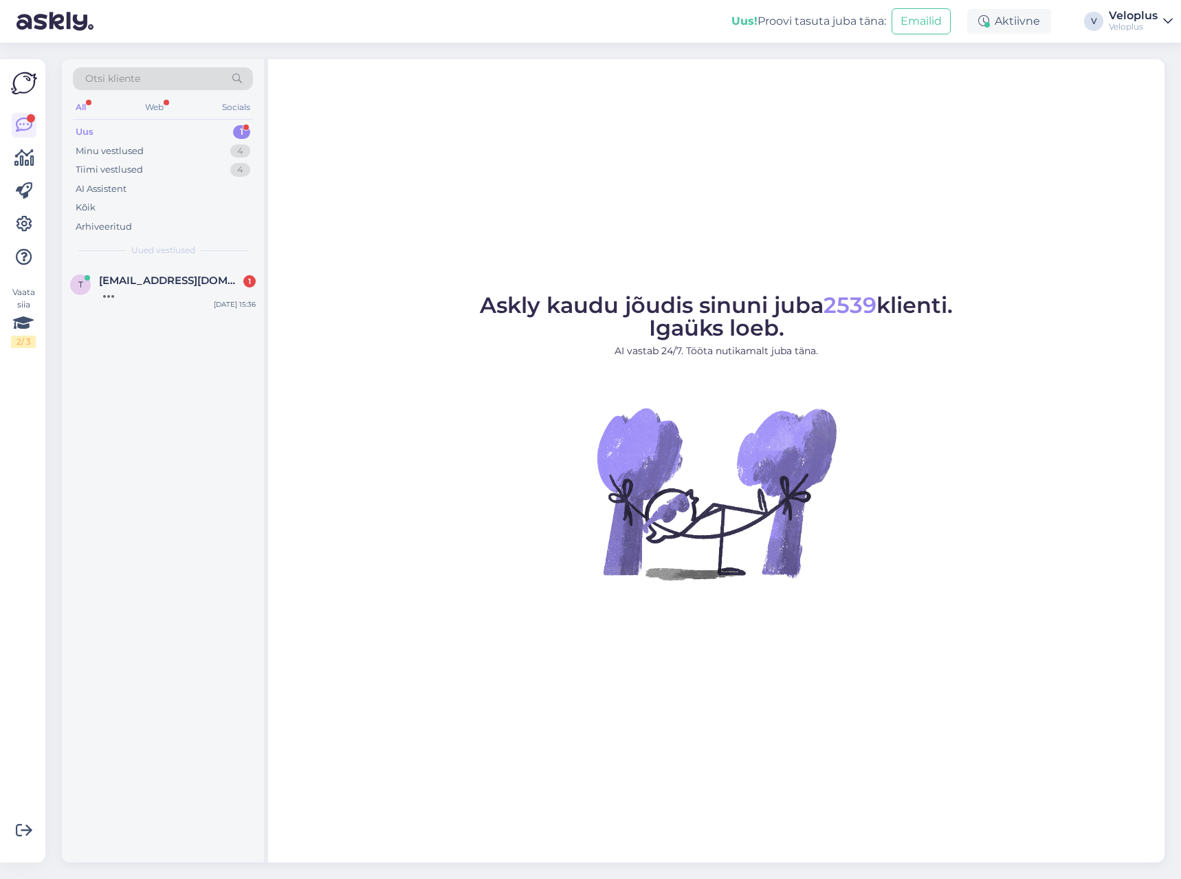  I want to click on div: Arhiveeritud, so click(104, 227).